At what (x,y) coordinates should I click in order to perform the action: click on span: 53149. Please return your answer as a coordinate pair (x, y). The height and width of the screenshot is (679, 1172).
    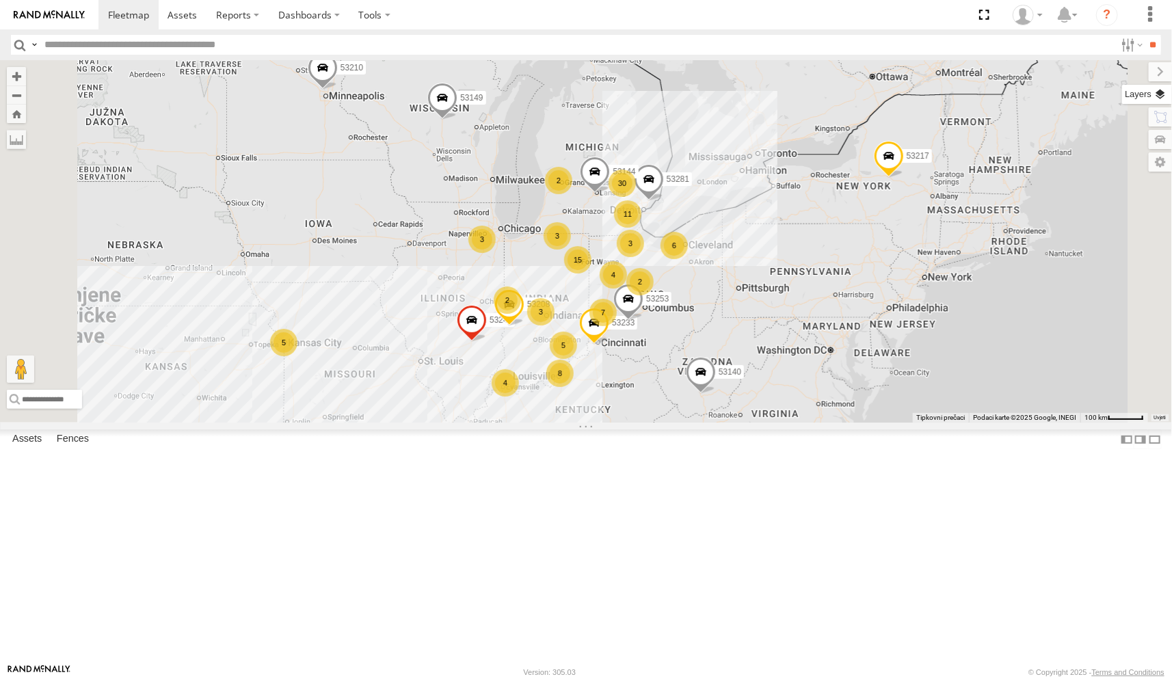
    Looking at the image, I should click on (471, 98).